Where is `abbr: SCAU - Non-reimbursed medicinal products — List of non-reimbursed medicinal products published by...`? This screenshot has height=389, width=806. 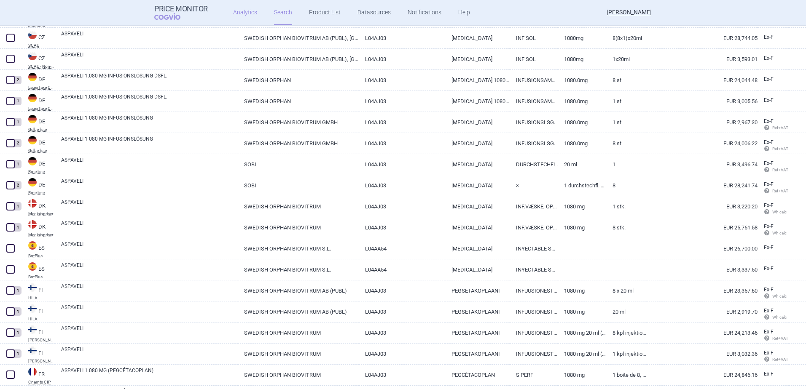
abbr: SCAU - Non-reimbursed medicinal products — List of non-reimbursed medicinal products published by... is located at coordinates (41, 67).